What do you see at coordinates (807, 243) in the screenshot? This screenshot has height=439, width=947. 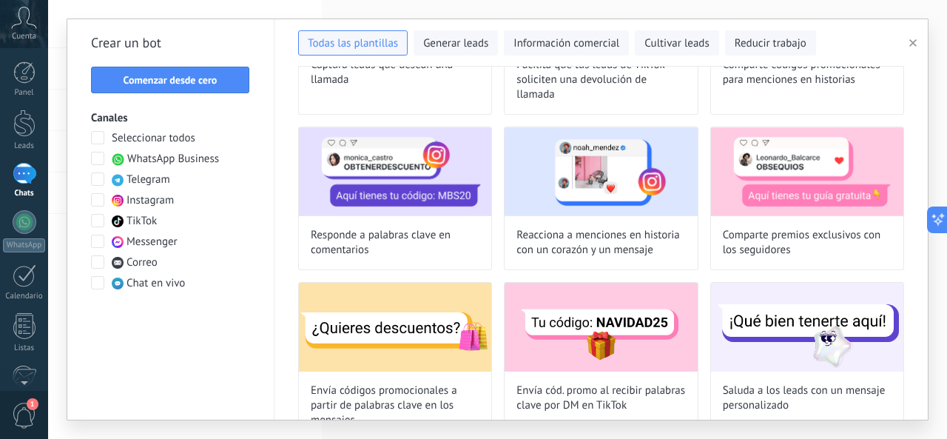 I see `span: Comparte premios exclusivos con los seguidores` at bounding box center [807, 243].